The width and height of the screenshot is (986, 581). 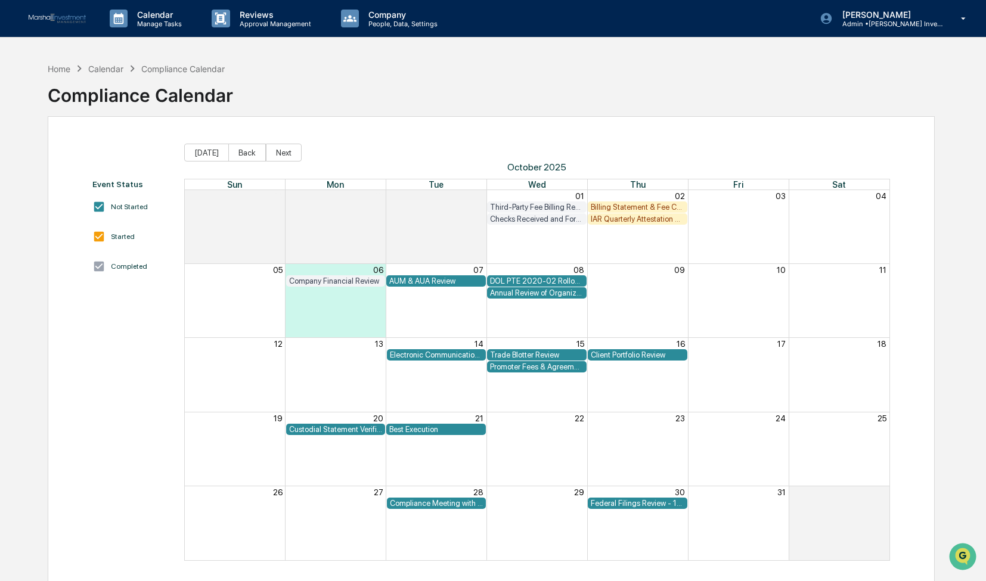 What do you see at coordinates (782, 344) in the screenshot?
I see `button: 17` at bounding box center [782, 344].